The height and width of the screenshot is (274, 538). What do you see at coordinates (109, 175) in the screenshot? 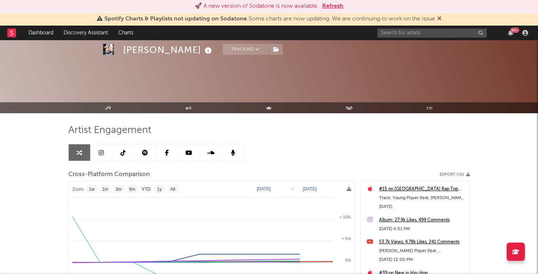
I see `span: Cross-Platform Comparison` at bounding box center [109, 175].